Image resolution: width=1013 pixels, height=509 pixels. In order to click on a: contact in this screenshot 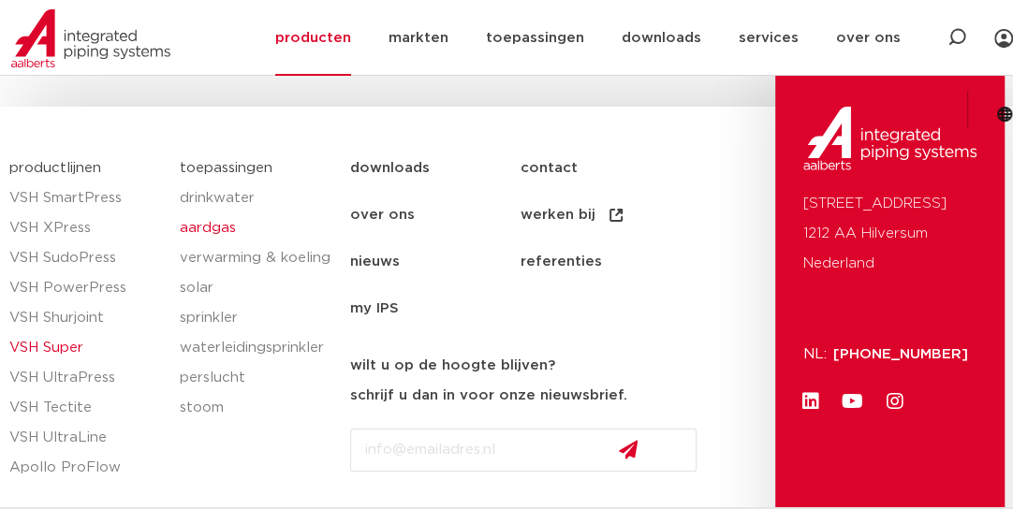, I will do `click(606, 169)`.